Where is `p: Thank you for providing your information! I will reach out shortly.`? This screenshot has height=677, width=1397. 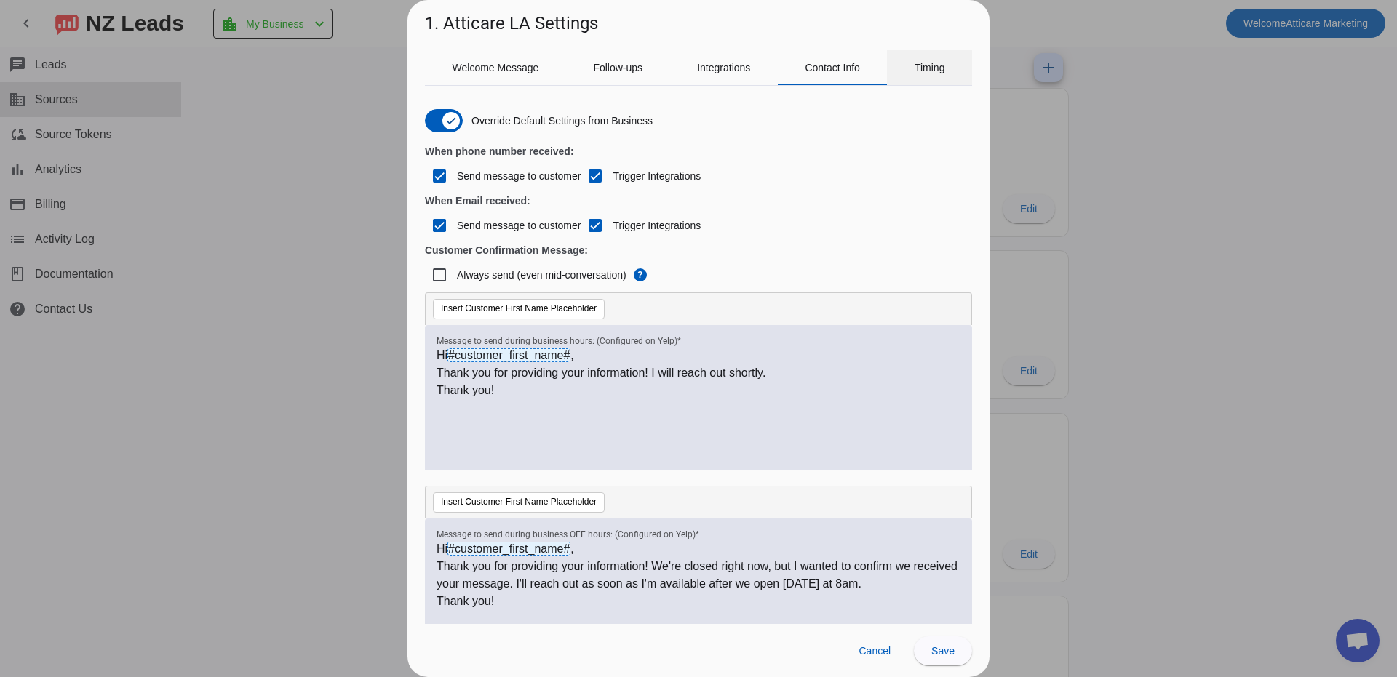 p: Thank you for providing your information! I will reach out shortly. is located at coordinates (699, 373).